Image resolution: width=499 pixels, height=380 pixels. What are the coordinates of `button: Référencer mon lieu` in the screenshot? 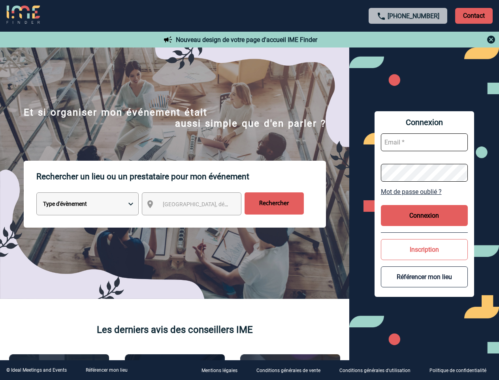 It's located at (425, 276).